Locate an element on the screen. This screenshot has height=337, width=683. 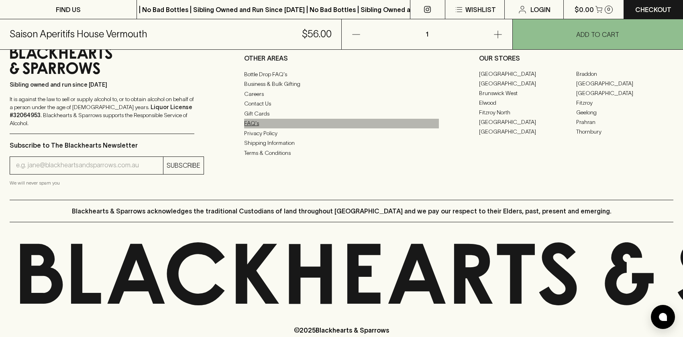
a: Bottle Drop FAQ's is located at coordinates (341, 74).